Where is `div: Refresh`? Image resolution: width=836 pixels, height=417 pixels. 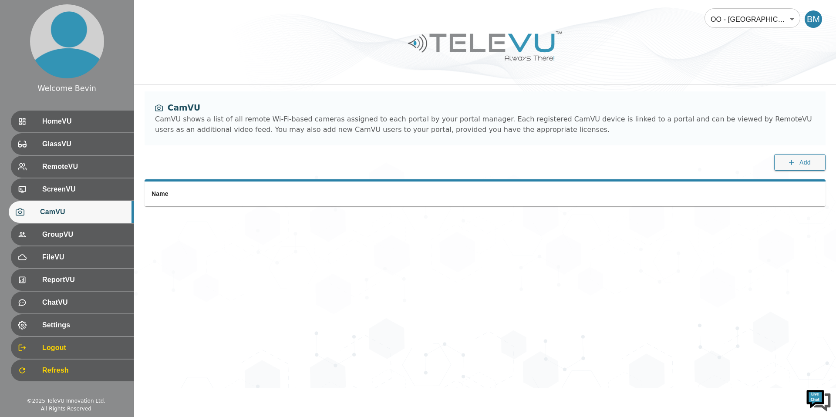
div: Refresh is located at coordinates (72, 371).